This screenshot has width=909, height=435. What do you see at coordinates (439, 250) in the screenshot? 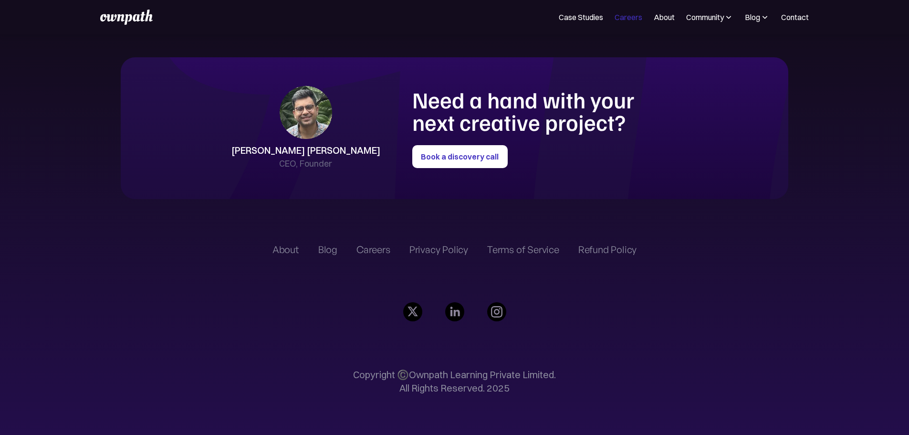
I see `div: Privacy Policy` at bounding box center [439, 250].